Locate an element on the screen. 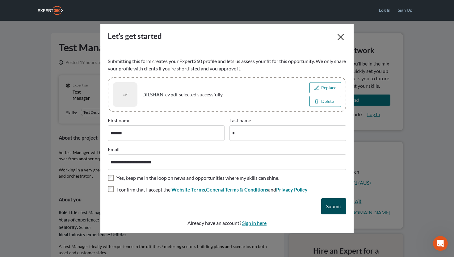 This screenshot has width=454, height=257. span: Already have an account? is located at coordinates (227, 223).